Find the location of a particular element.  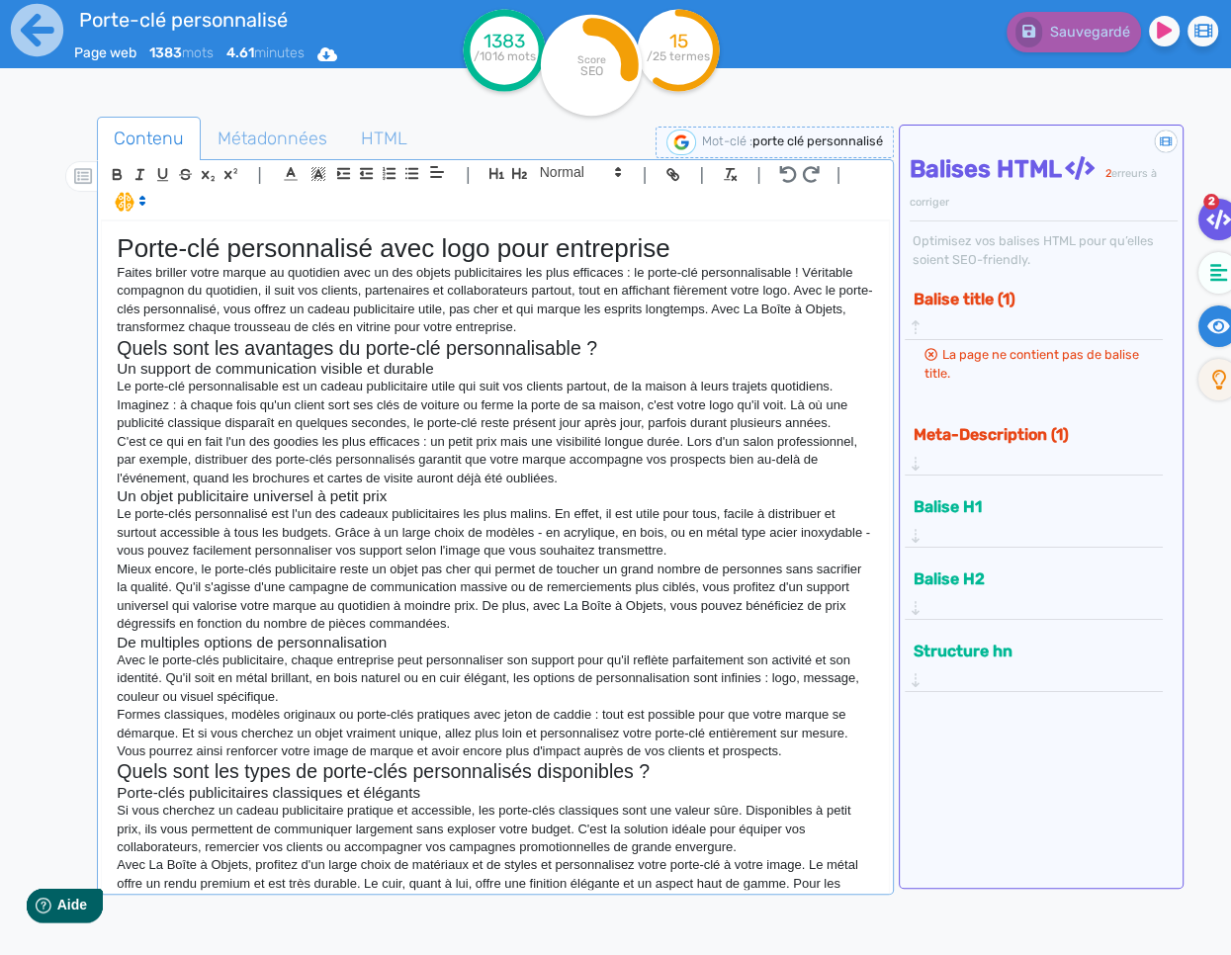

p: Avec le porte-clés publicitaire, chaque entreprise peut personnaliser son support pour qu'il refl... is located at coordinates (495, 678).